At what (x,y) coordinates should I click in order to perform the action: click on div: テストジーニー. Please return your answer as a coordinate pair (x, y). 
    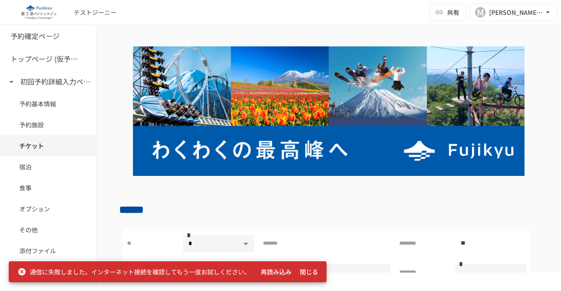
    Looking at the image, I should click on (95, 12).